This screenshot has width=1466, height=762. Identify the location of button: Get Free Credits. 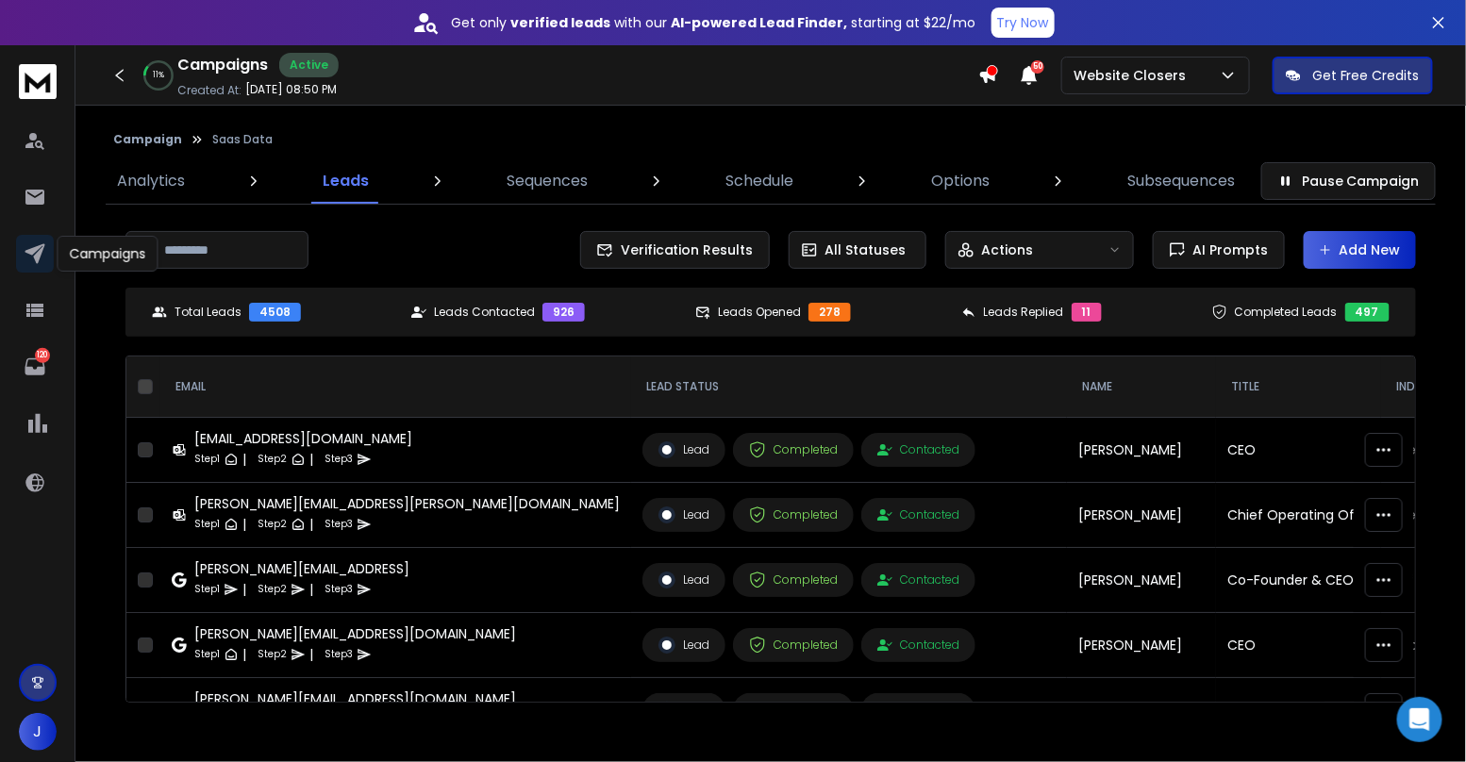
(1353, 75).